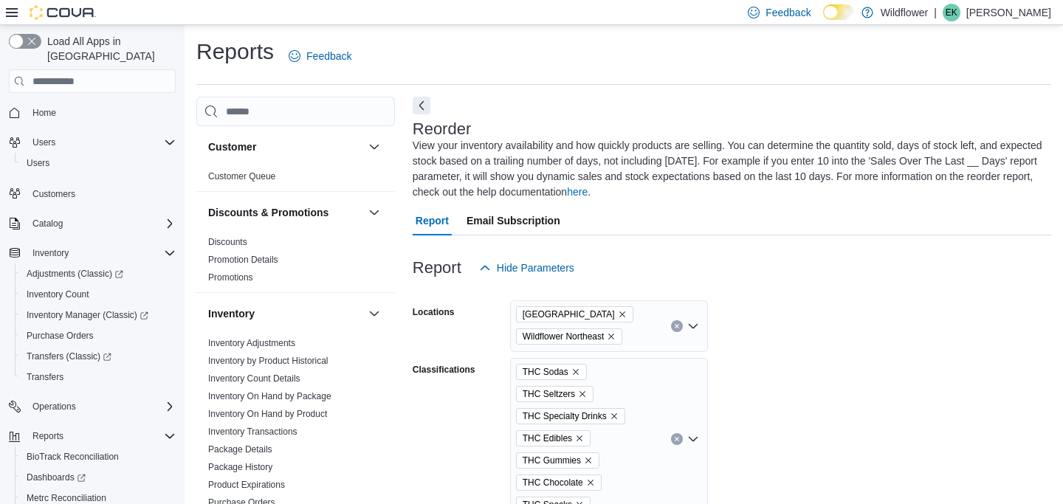  I want to click on span: THC Chocolate, so click(553, 483).